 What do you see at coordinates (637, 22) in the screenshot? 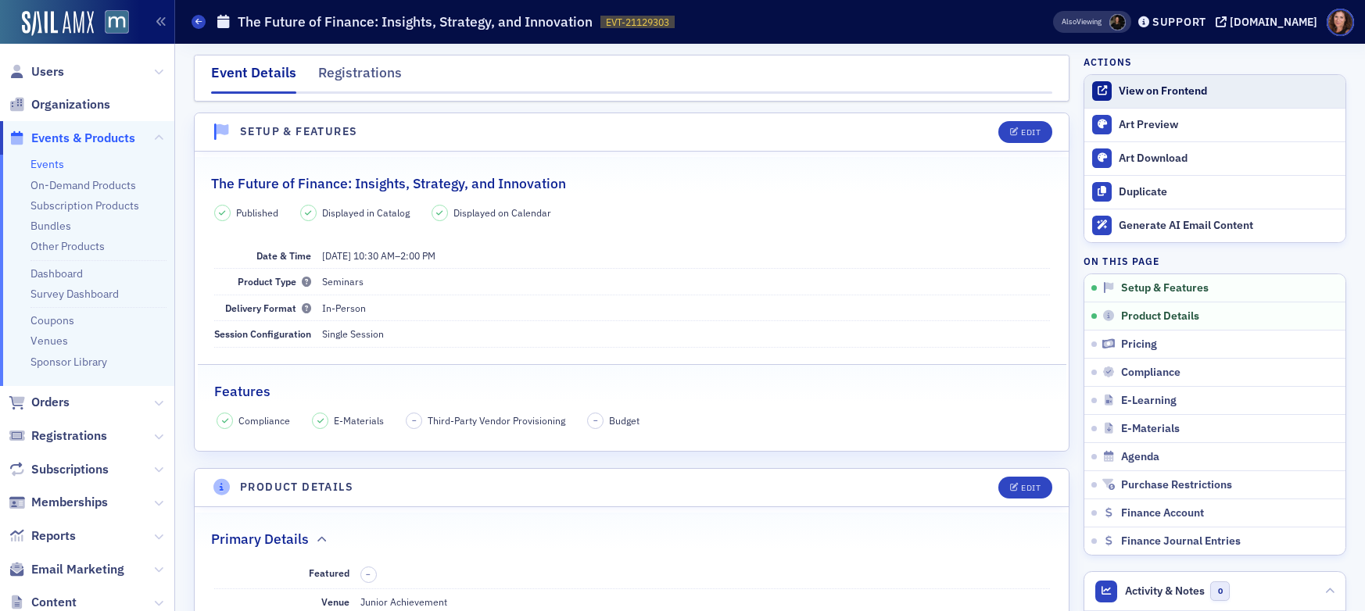
I see `span: EVT-21129303` at bounding box center [637, 22].